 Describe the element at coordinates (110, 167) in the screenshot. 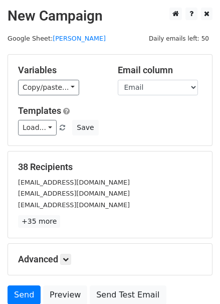

I see `h5: 38 Recipients` at that location.